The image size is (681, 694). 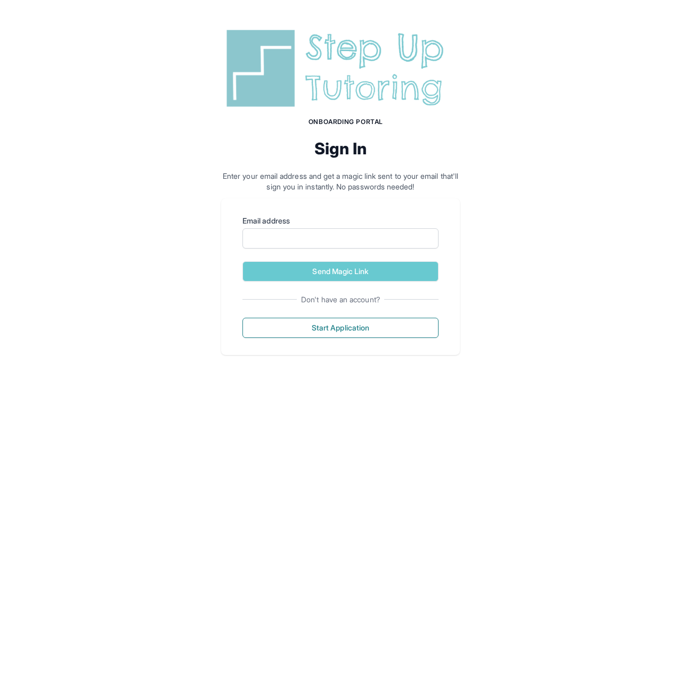 What do you see at coordinates (340, 300) in the screenshot?
I see `span: Don't have an account?` at bounding box center [340, 300].